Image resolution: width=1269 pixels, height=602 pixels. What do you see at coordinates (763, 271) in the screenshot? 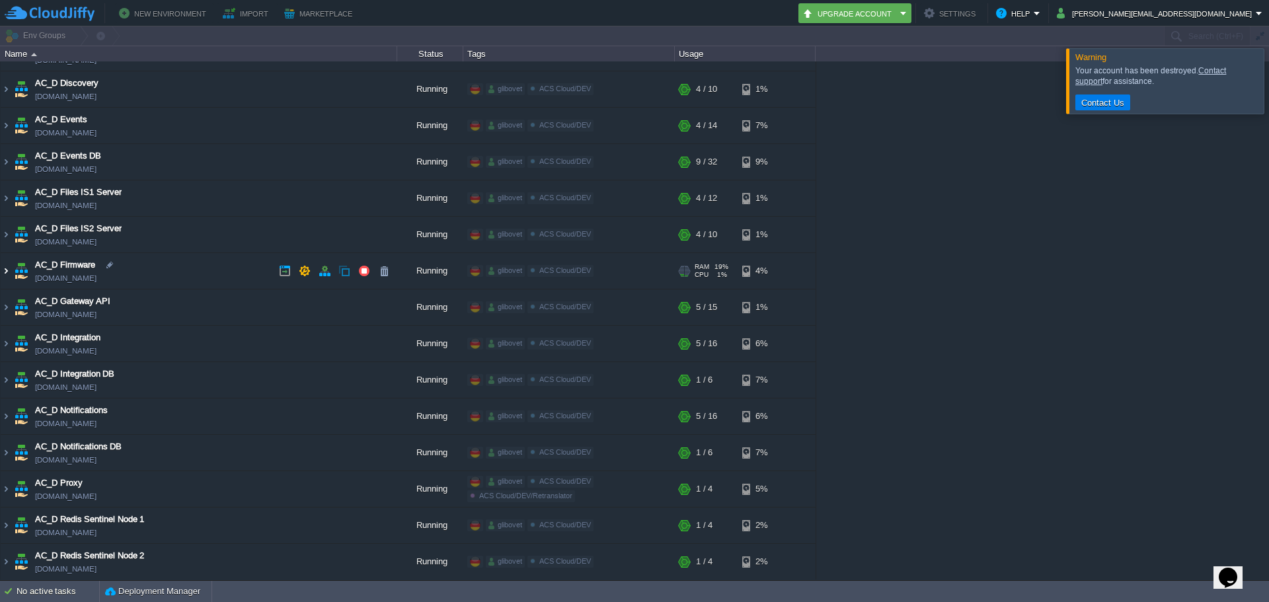
I see `div: 4%` at bounding box center [763, 271].